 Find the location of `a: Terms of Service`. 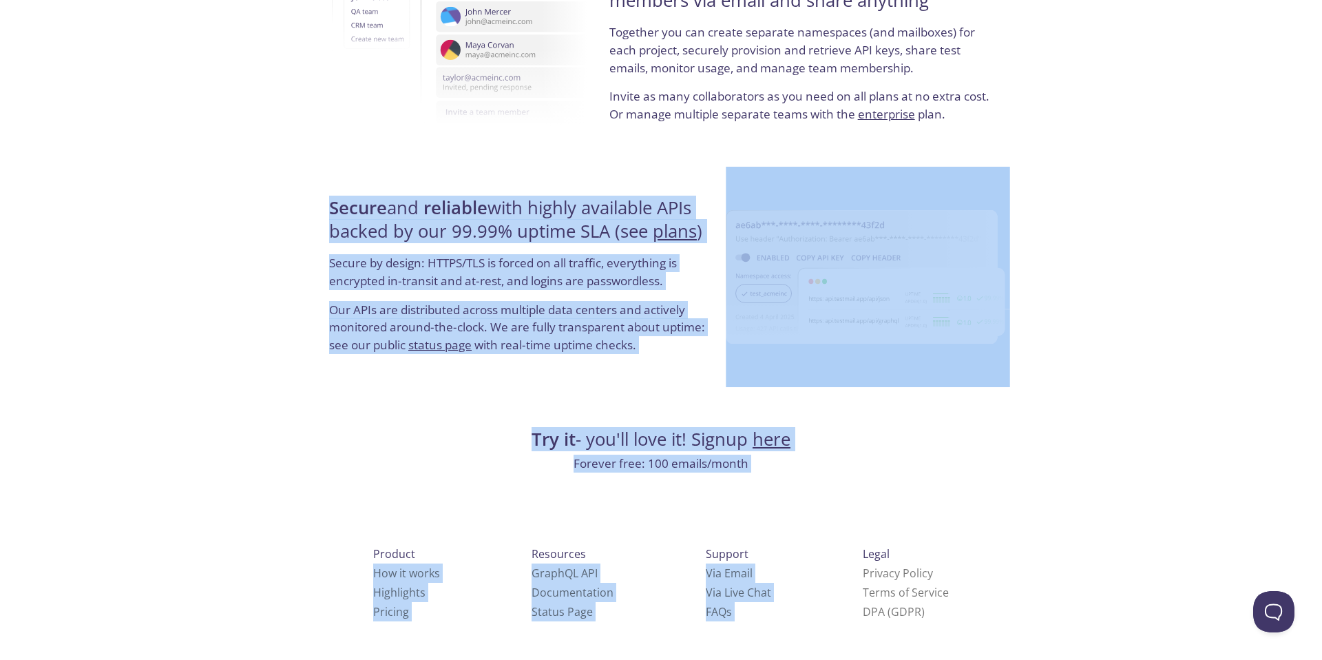

a: Terms of Service is located at coordinates (905, 592).